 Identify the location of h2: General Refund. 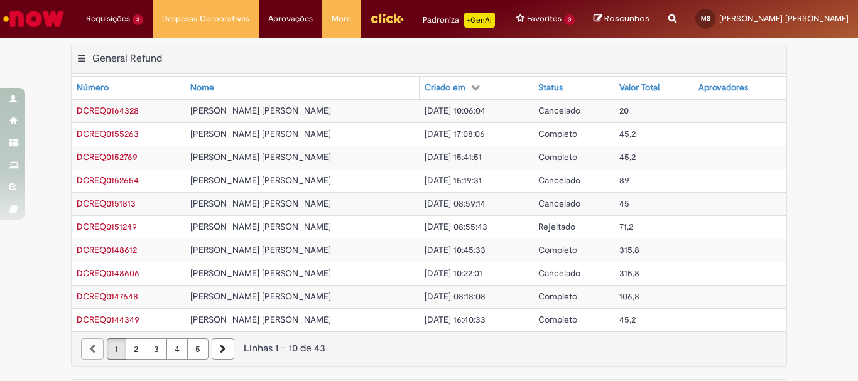
(127, 58).